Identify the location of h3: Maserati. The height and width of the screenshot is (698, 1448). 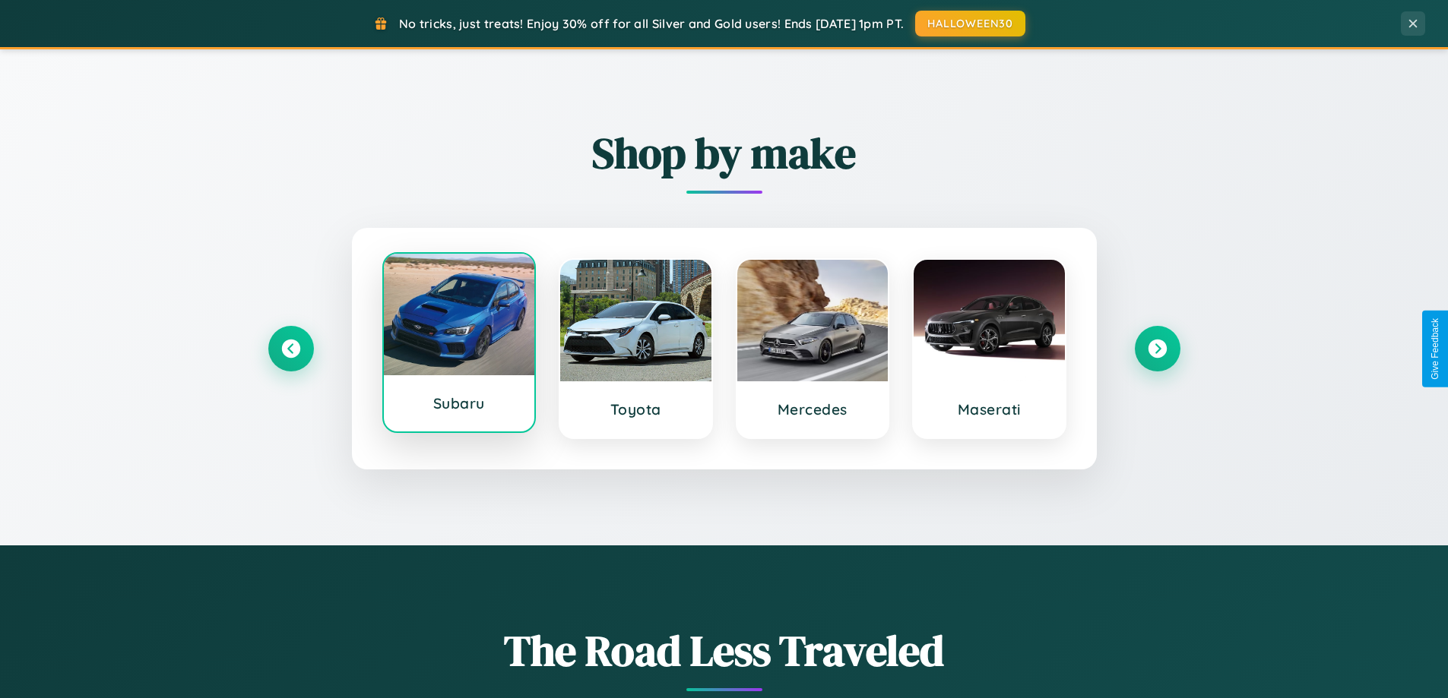
(989, 410).